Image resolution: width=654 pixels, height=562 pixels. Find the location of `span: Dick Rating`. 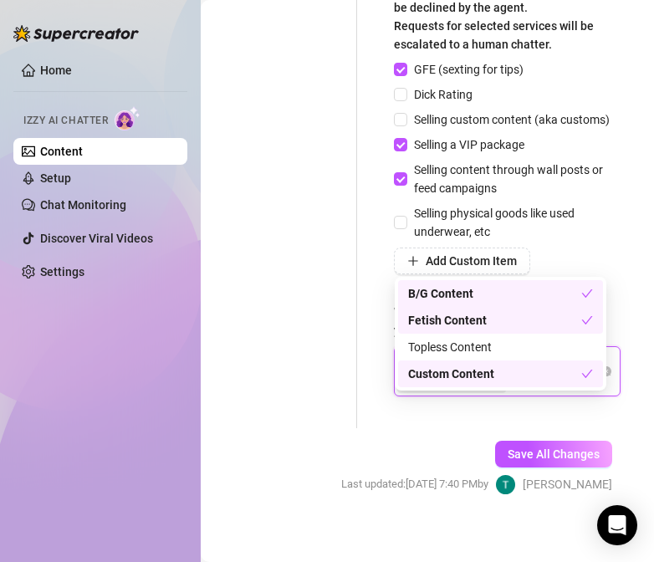

span: Dick Rating is located at coordinates (443, 95).